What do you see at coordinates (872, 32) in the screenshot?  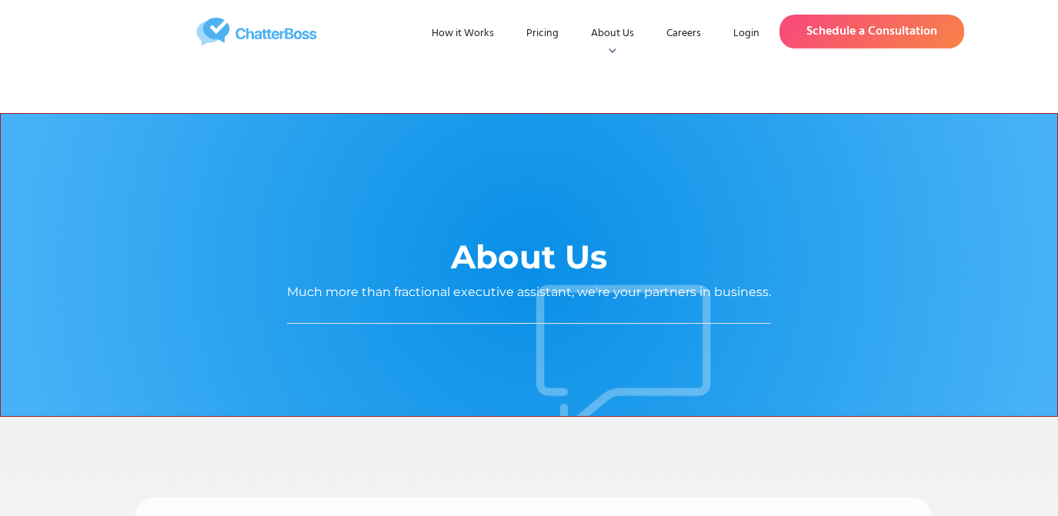 I see `a: Schedule a Consultation` at bounding box center [872, 32].